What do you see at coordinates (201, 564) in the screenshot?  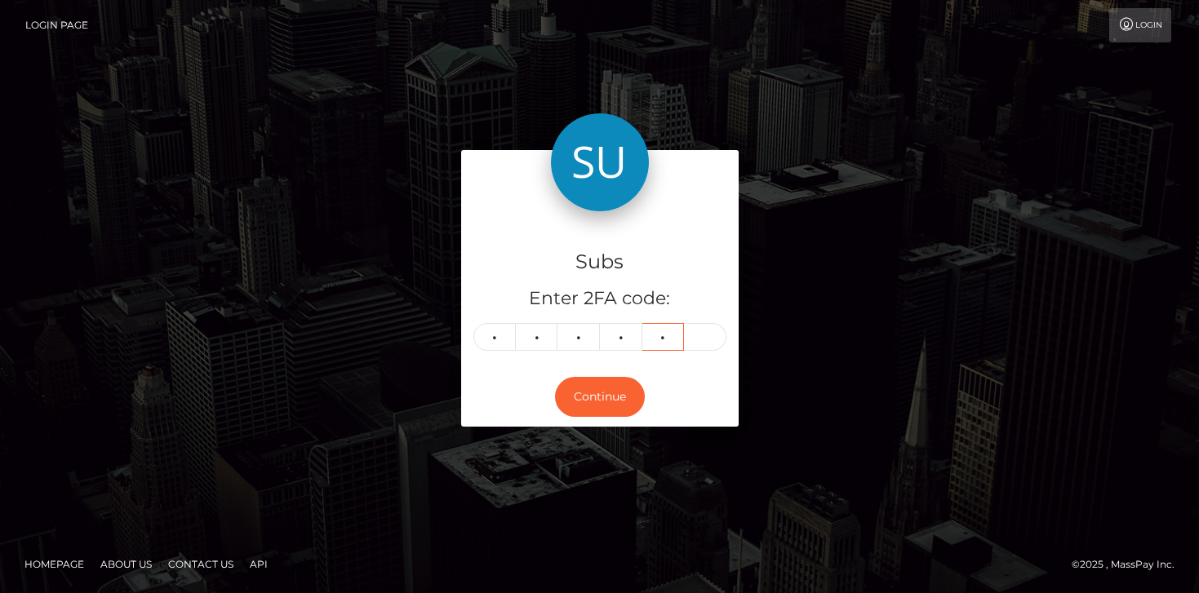 I see `a: Contact Us` at bounding box center [201, 564].